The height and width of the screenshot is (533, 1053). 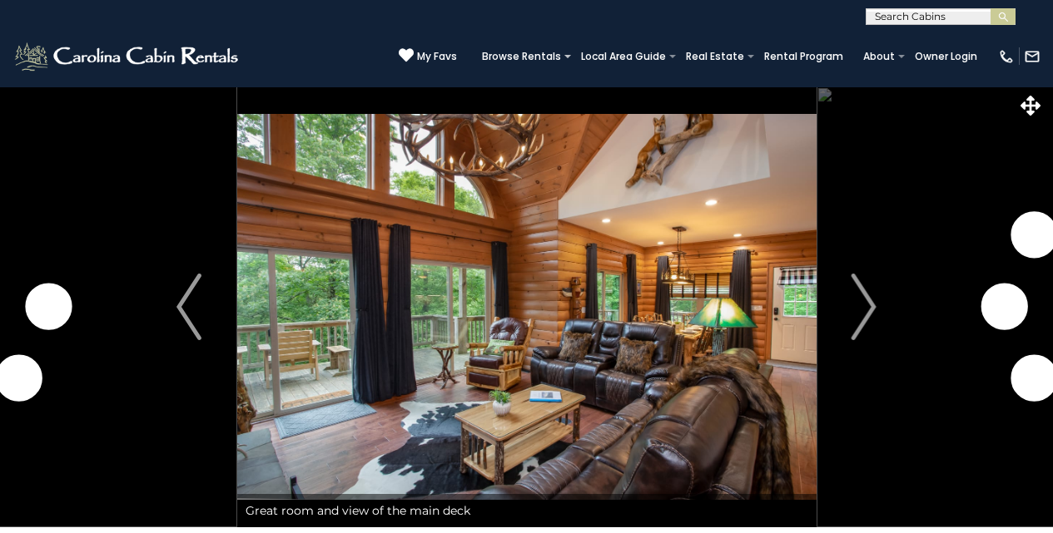 What do you see at coordinates (715, 57) in the screenshot?
I see `a: Real Estate` at bounding box center [715, 57].